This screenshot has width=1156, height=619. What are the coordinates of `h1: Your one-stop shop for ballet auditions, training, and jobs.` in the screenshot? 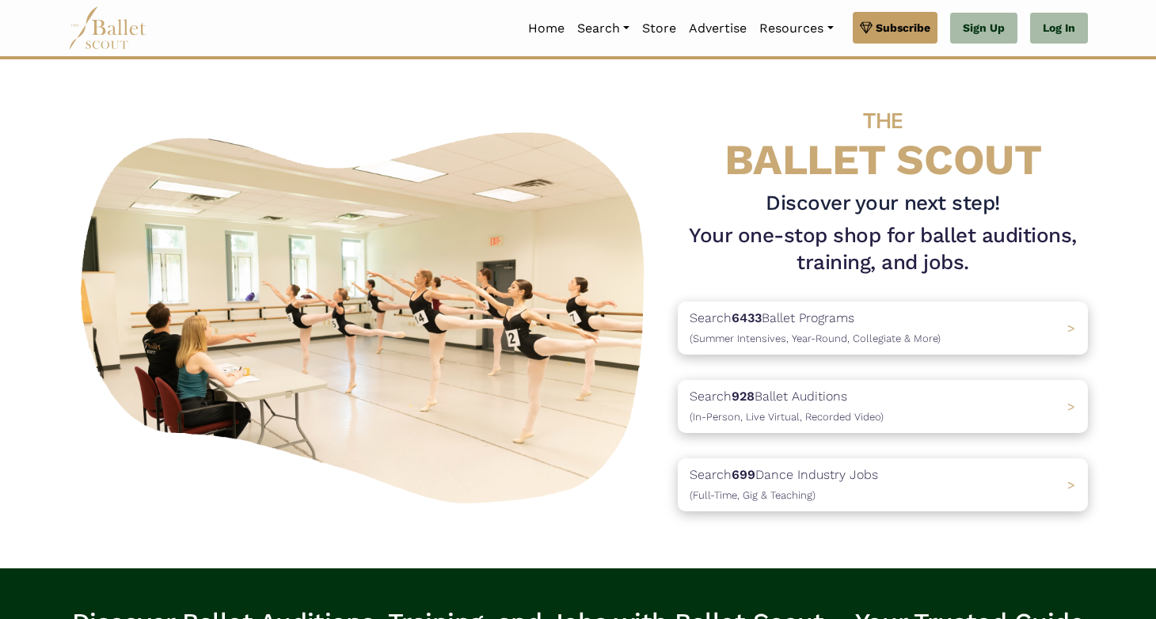 It's located at (883, 249).